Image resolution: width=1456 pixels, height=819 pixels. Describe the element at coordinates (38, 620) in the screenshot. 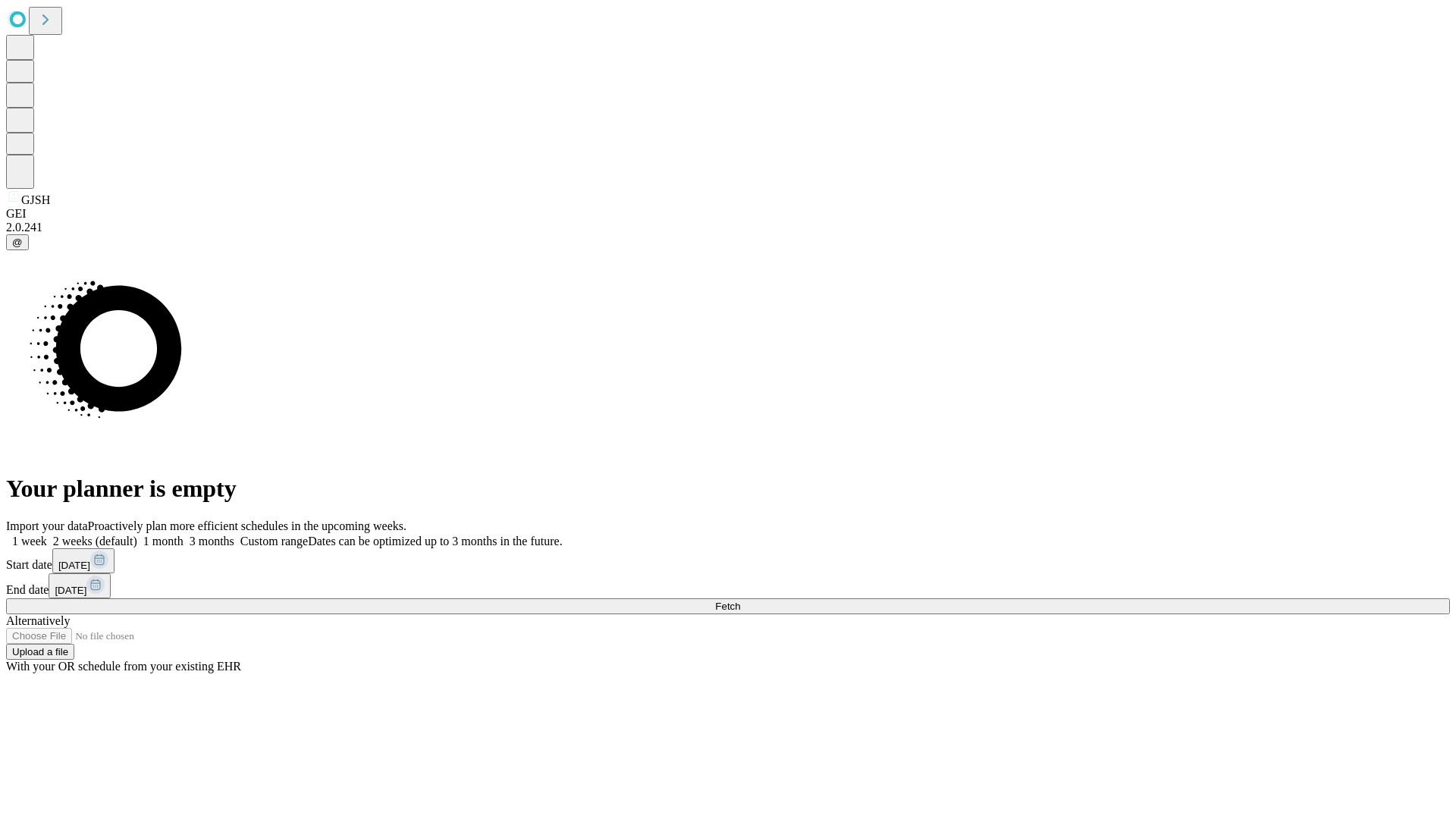

I see `span: Alternatively` at that location.